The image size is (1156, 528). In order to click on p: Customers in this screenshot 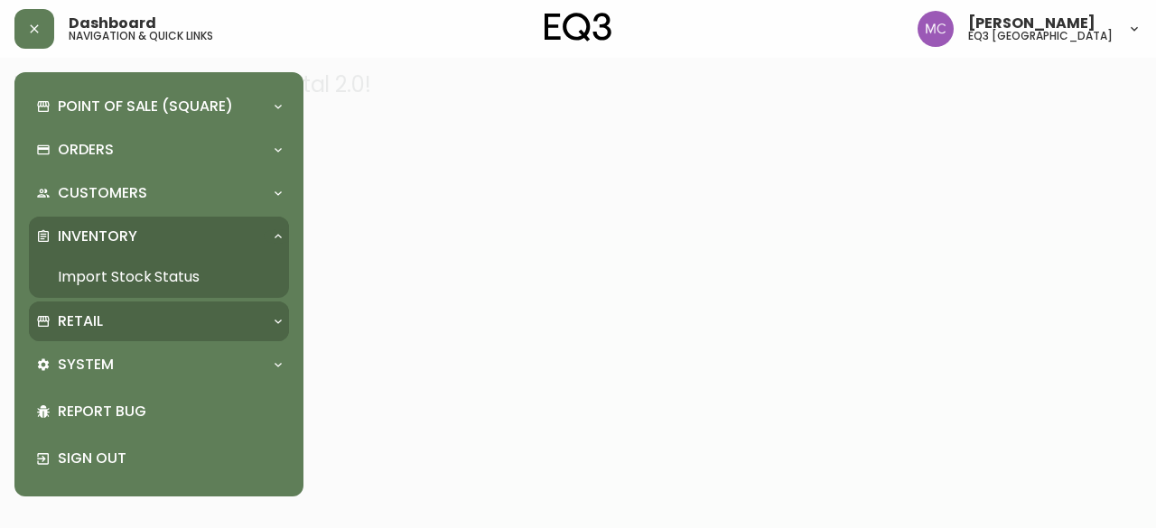, I will do `click(102, 193)`.